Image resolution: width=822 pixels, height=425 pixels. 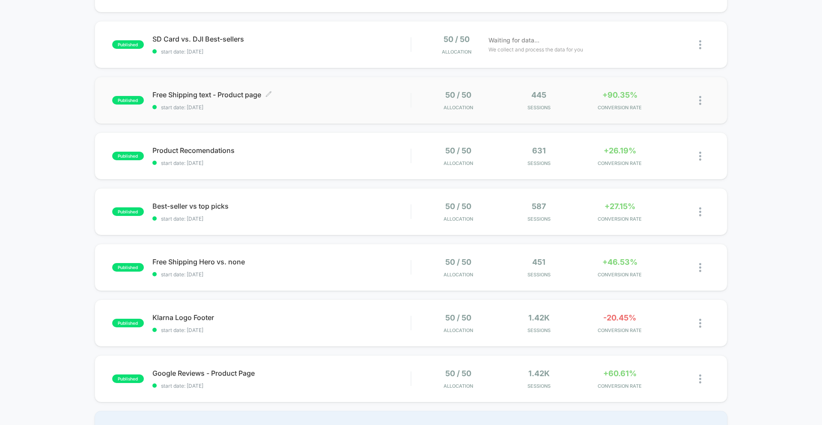 What do you see at coordinates (620, 206) in the screenshot?
I see `span: +27.15%` at bounding box center [620, 206].